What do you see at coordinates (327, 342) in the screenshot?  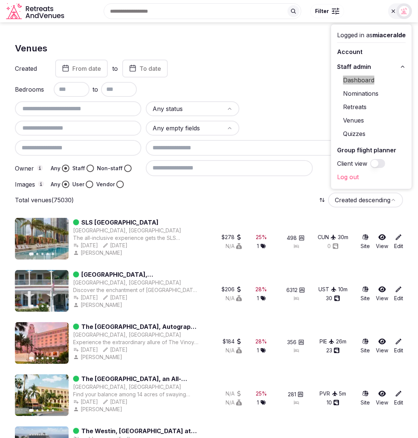 I see `div: PIE` at bounding box center [327, 342].